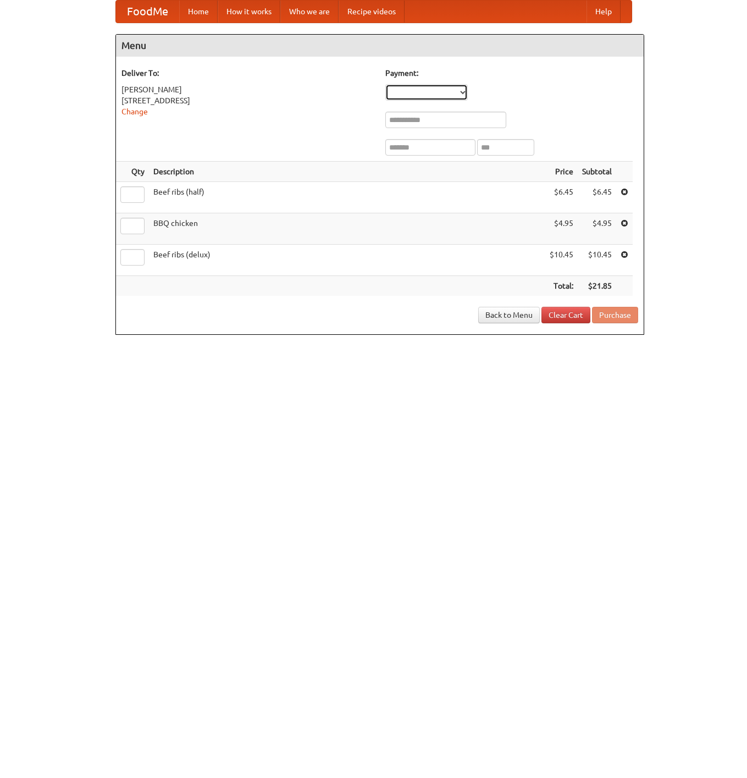 The image size is (747, 778). What do you see at coordinates (199, 12) in the screenshot?
I see `a: Home` at bounding box center [199, 12].